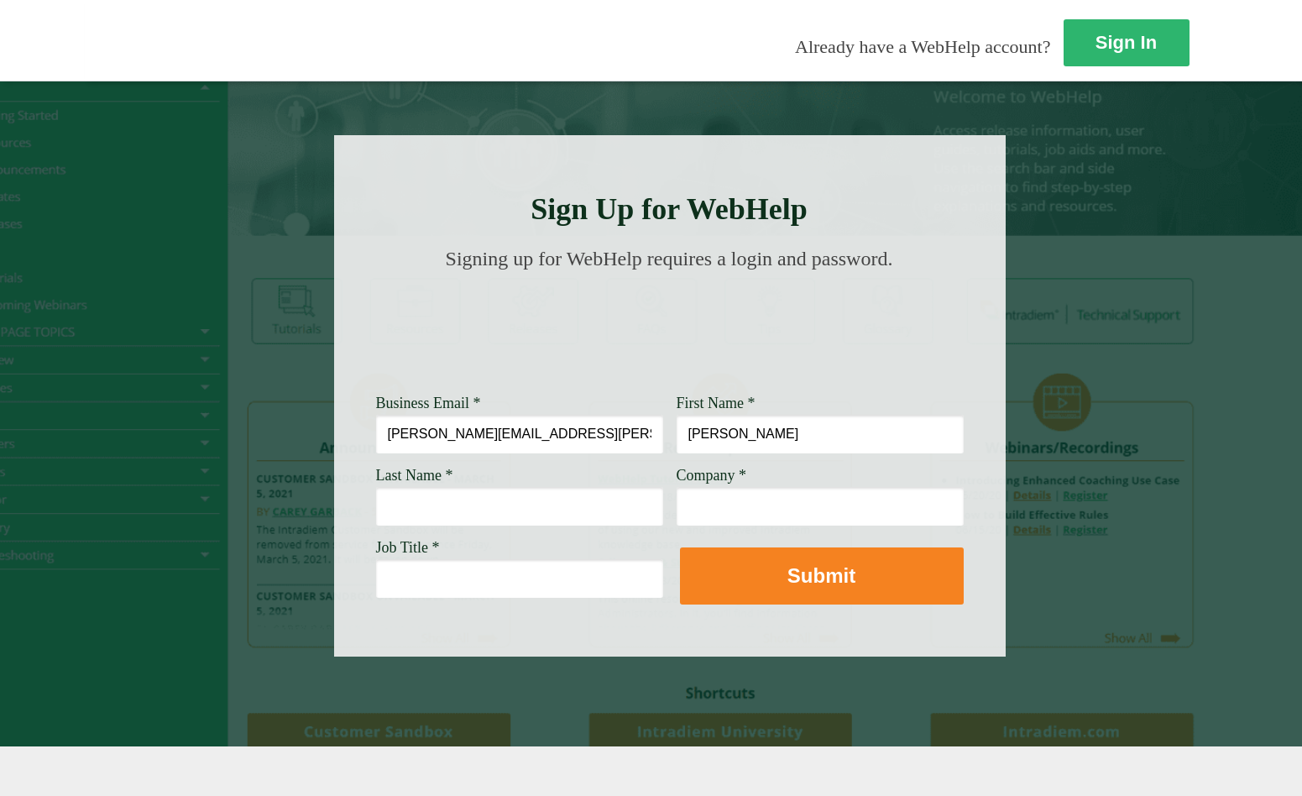 The height and width of the screenshot is (796, 1302). Describe the element at coordinates (669, 209) in the screenshot. I see `strong: Sign Up for WebHelp` at that location.